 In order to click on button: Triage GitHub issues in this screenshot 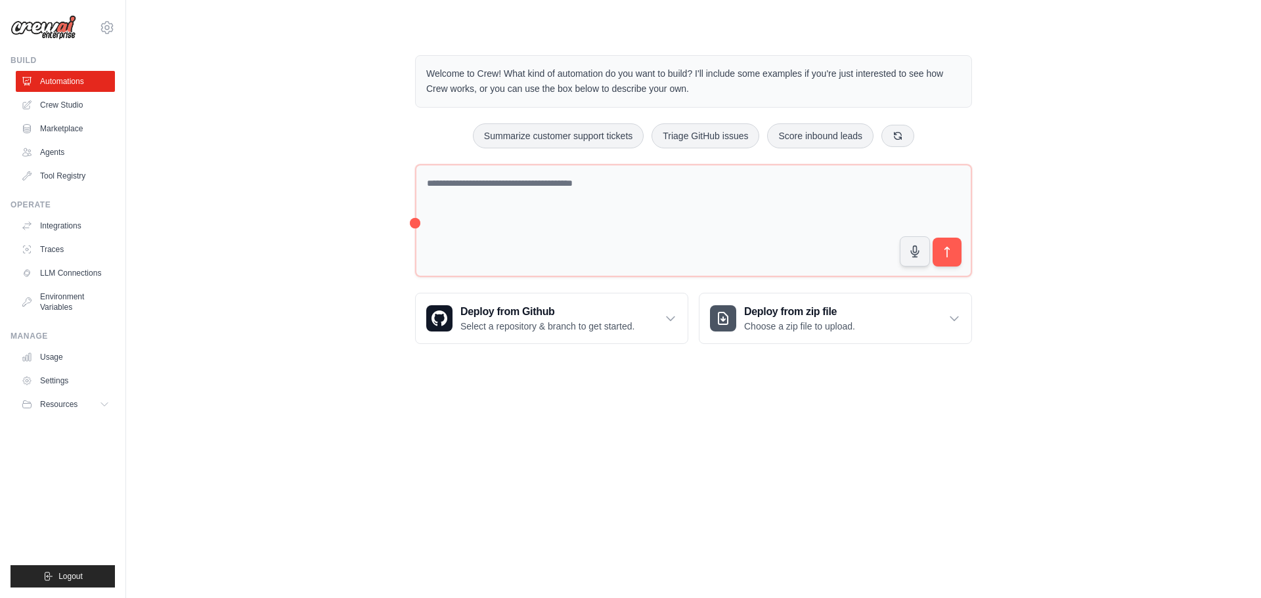, I will do `click(705, 136)`.